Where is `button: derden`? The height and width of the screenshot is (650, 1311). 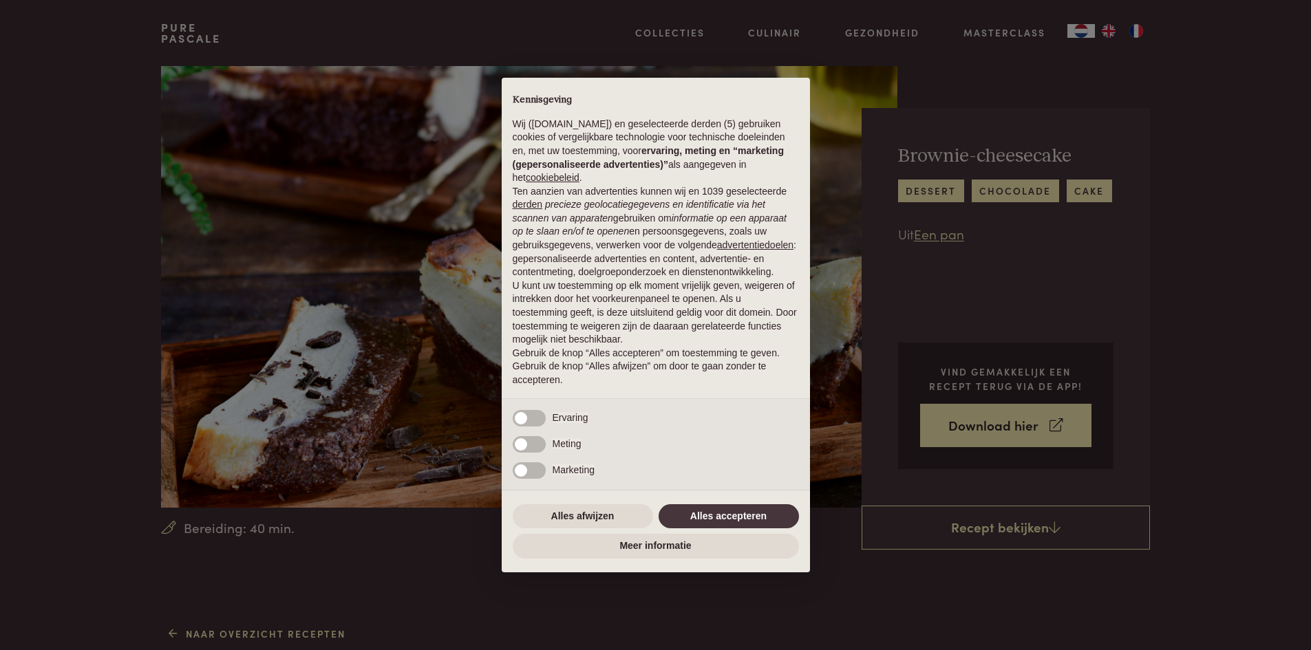
button: derden is located at coordinates (528, 205).